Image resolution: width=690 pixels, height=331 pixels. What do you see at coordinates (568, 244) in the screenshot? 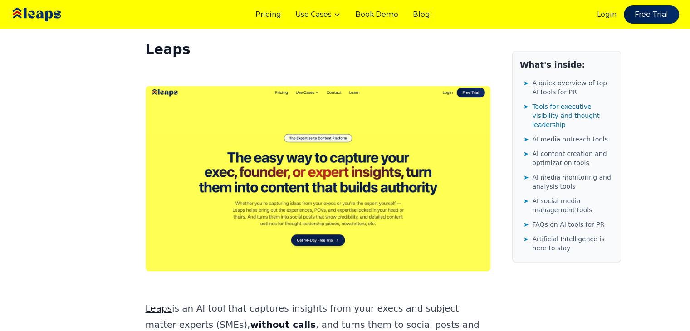
I see `a: ➤Artificial Intelligence is here to stay` at bounding box center [568, 244].